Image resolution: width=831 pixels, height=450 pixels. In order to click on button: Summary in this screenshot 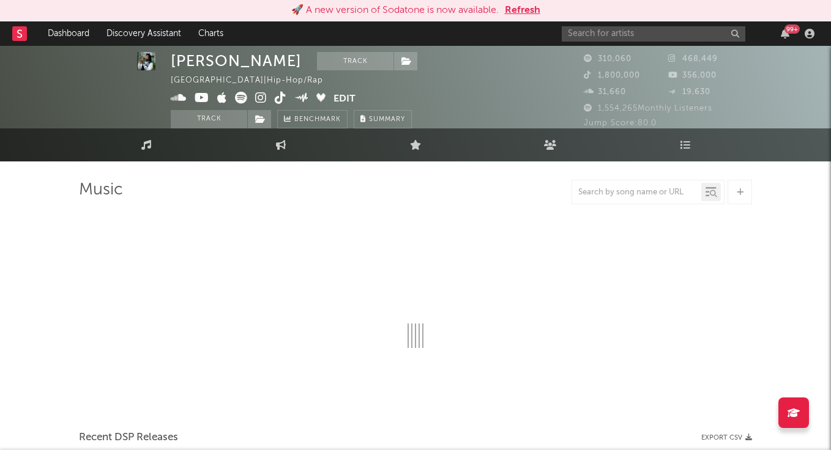, I will do `click(383, 119)`.